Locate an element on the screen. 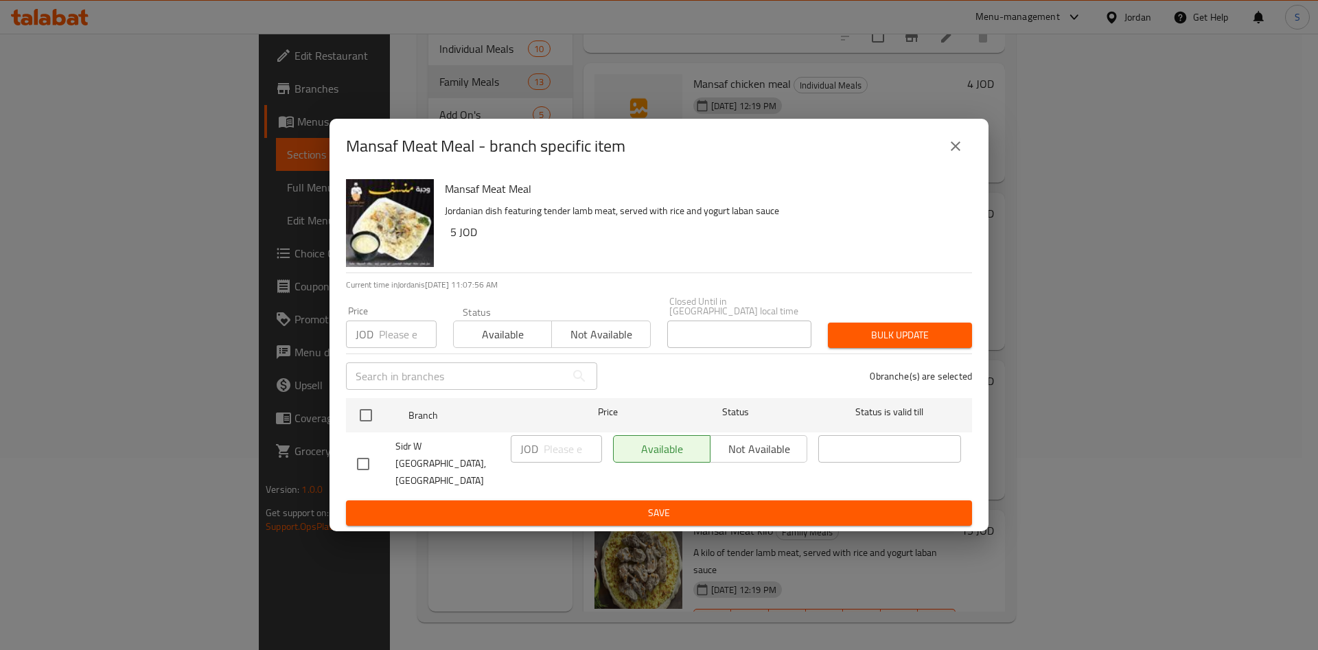 Image resolution: width=1318 pixels, height=650 pixels. button: Save is located at coordinates (659, 513).